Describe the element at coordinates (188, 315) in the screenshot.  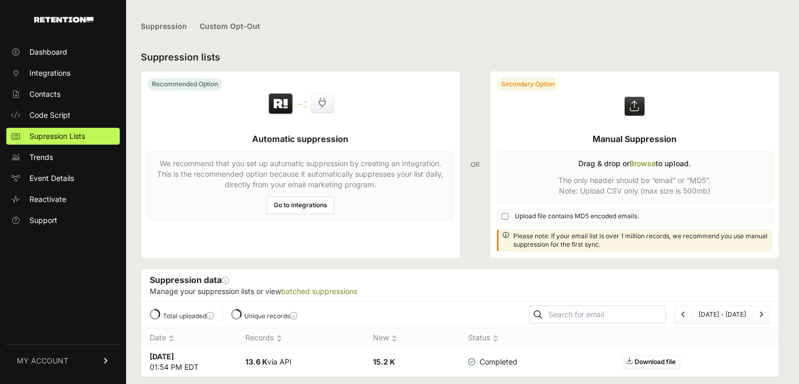
I see `label: Total uploaded` at that location.